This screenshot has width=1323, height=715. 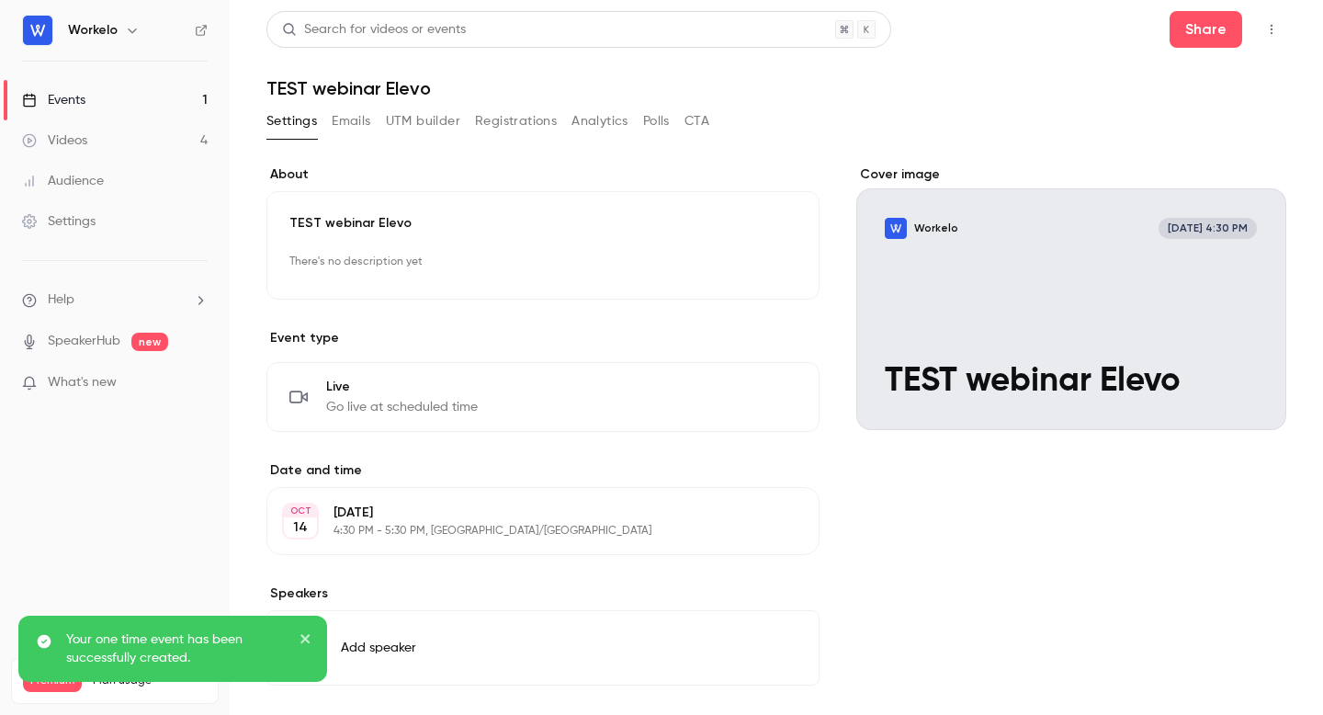 I want to click on p: There's no description yet, so click(x=543, y=262).